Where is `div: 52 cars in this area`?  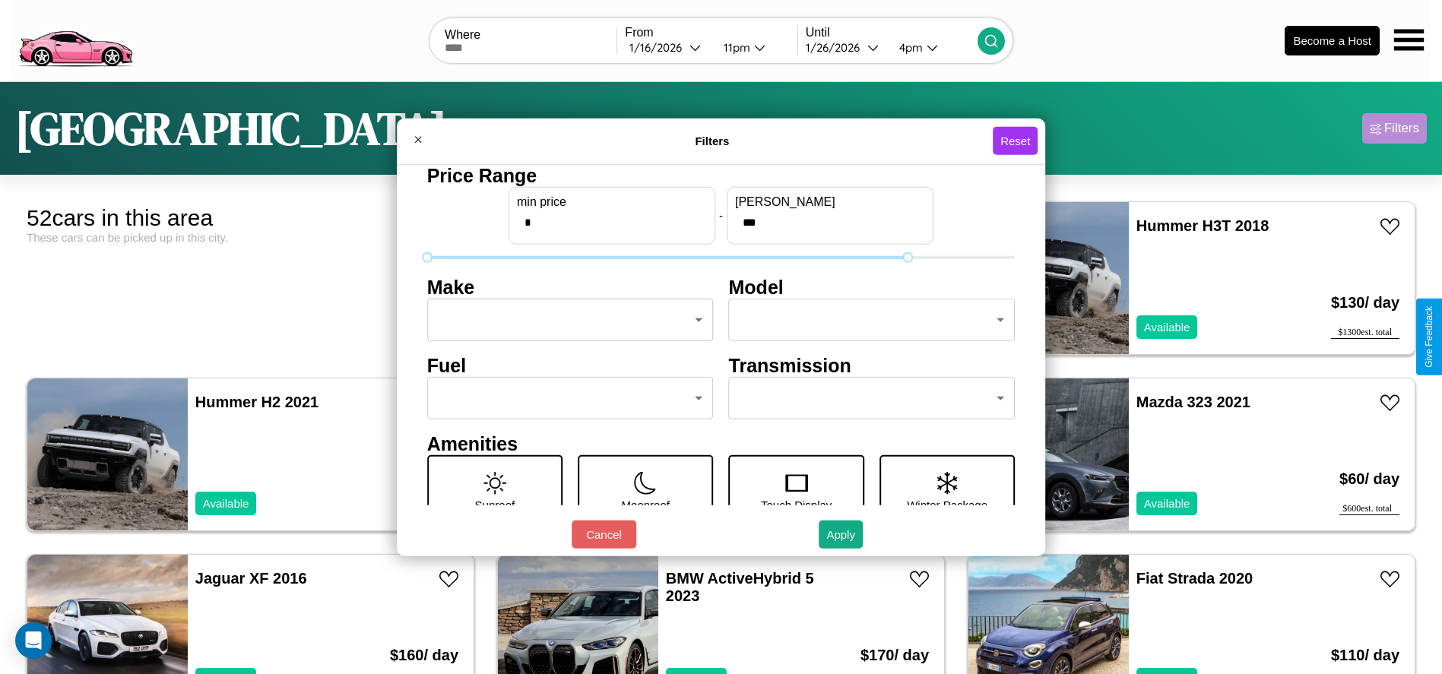 div: 52 cars in this area is located at coordinates (250, 218).